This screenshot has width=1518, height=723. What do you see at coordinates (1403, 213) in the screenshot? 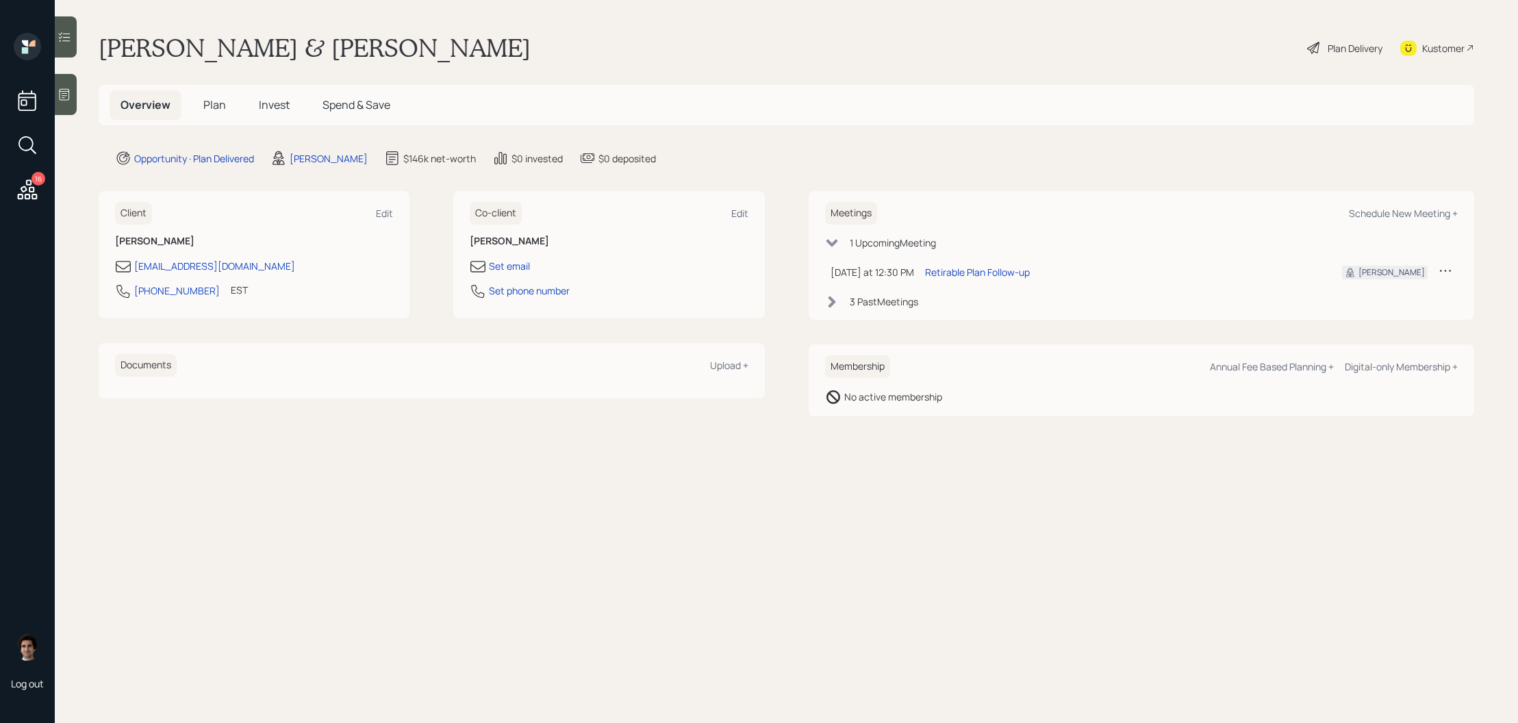
I see `div: Schedule New Meeting +` at bounding box center [1403, 213].